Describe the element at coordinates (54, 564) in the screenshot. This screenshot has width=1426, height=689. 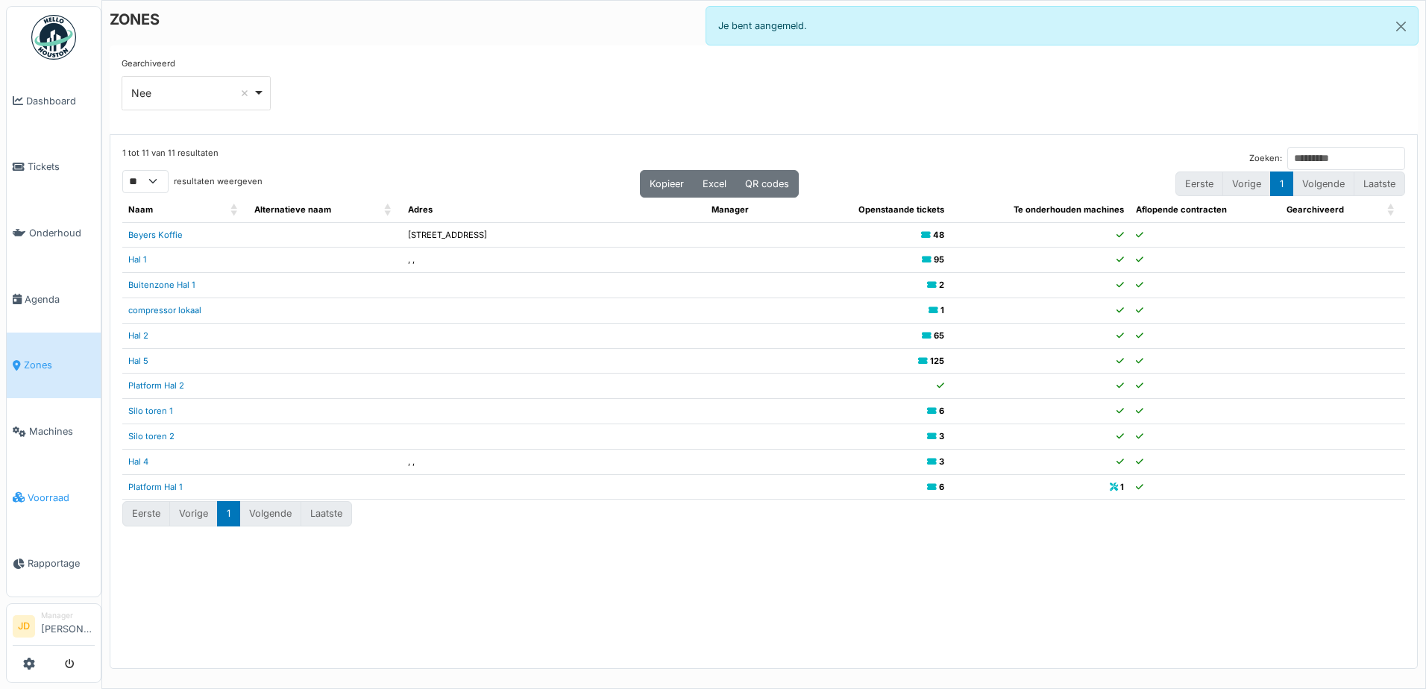
I see `a: Rapportage` at that location.